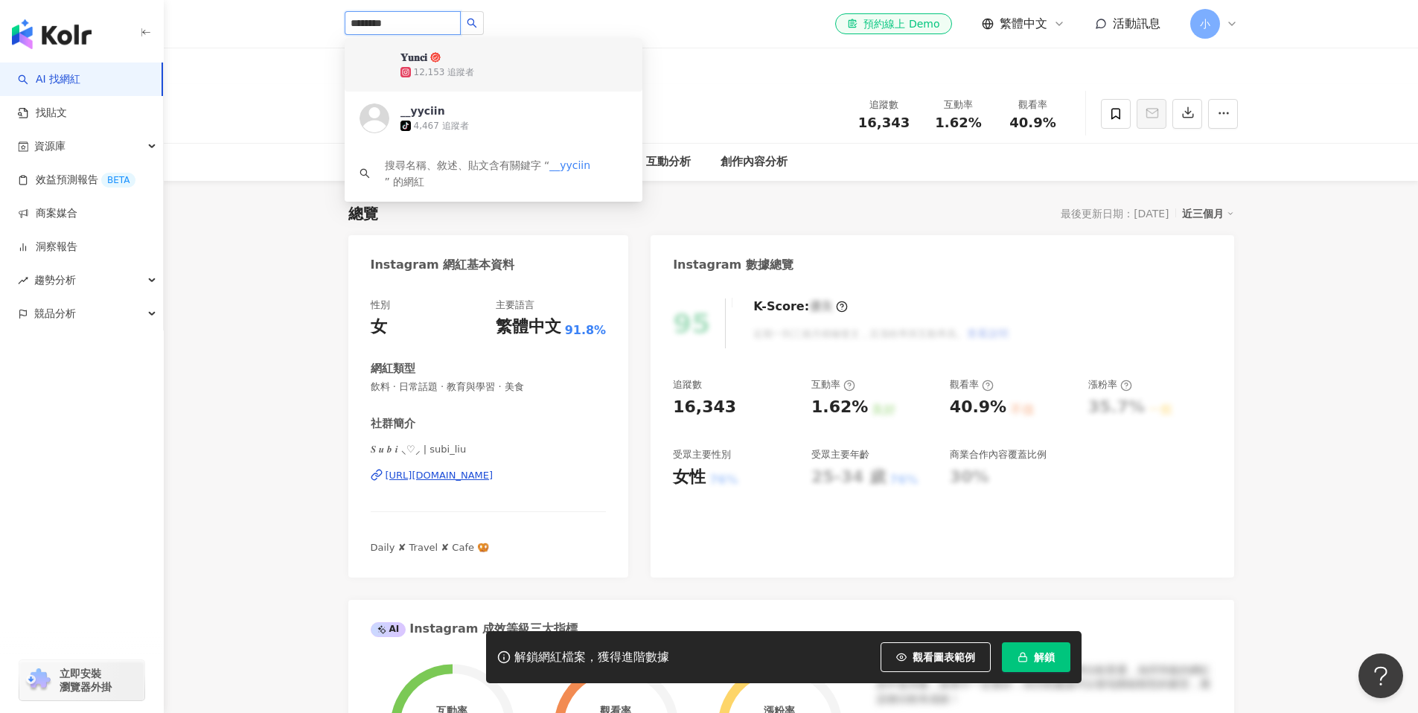 The image size is (1418, 713). Describe the element at coordinates (1045, 657) in the screenshot. I see `span: 解鎖` at that location.